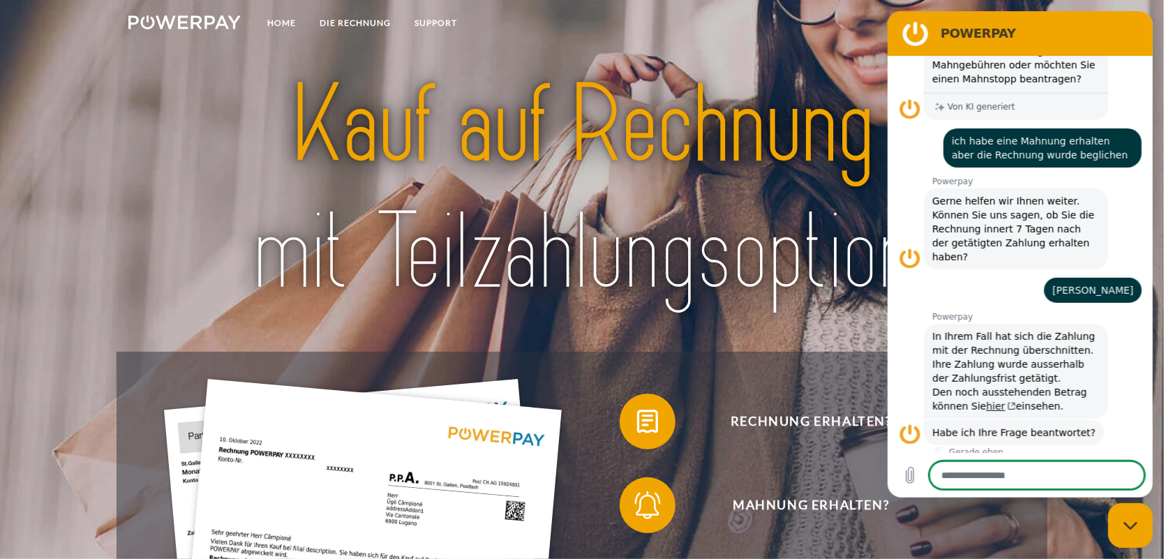 Image resolution: width=1164 pixels, height=559 pixels. I want to click on p: Von KI generiert, so click(93, 96).